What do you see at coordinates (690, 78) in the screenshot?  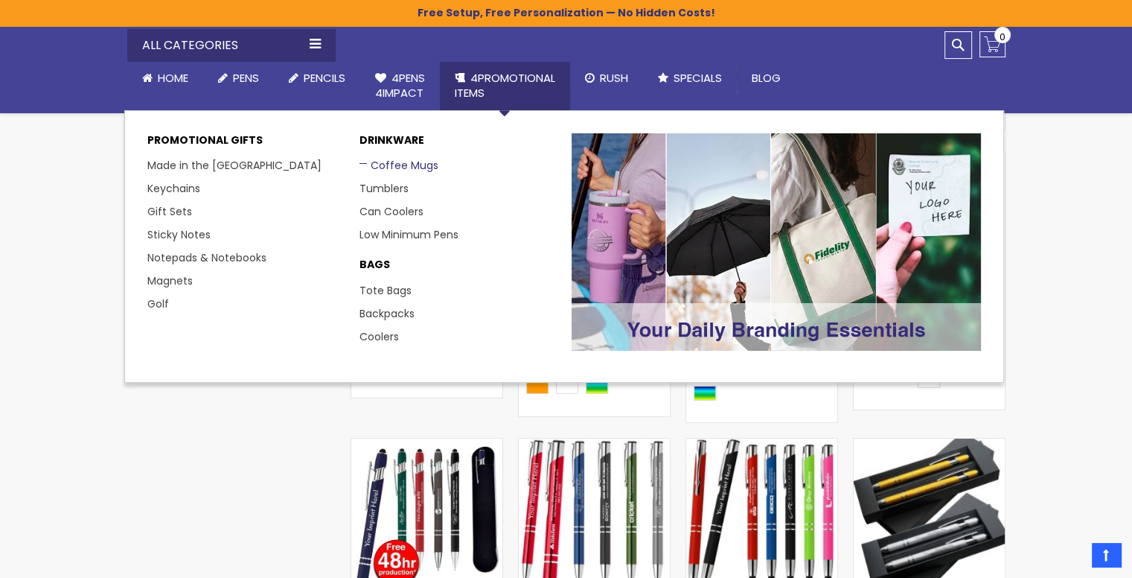 I see `a: Specials` at bounding box center [690, 78].